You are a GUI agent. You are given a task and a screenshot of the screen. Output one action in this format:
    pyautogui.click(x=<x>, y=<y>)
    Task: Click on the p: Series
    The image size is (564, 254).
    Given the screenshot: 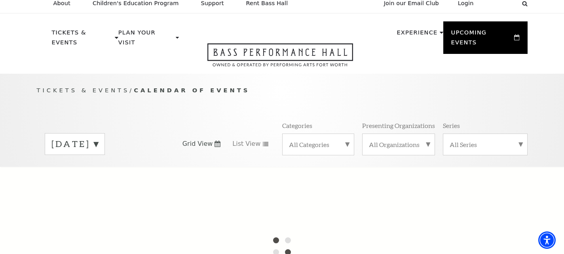 What is the action you would take?
    pyautogui.click(x=451, y=125)
    